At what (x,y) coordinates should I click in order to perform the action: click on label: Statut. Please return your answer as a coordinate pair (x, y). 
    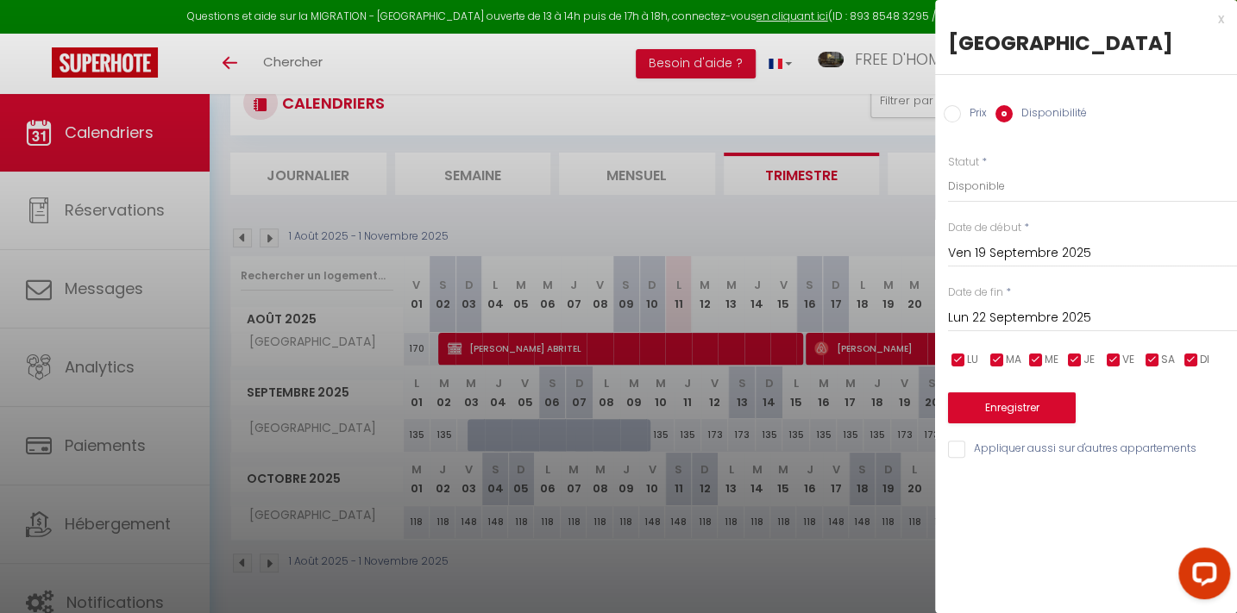
    Looking at the image, I should click on (963, 162).